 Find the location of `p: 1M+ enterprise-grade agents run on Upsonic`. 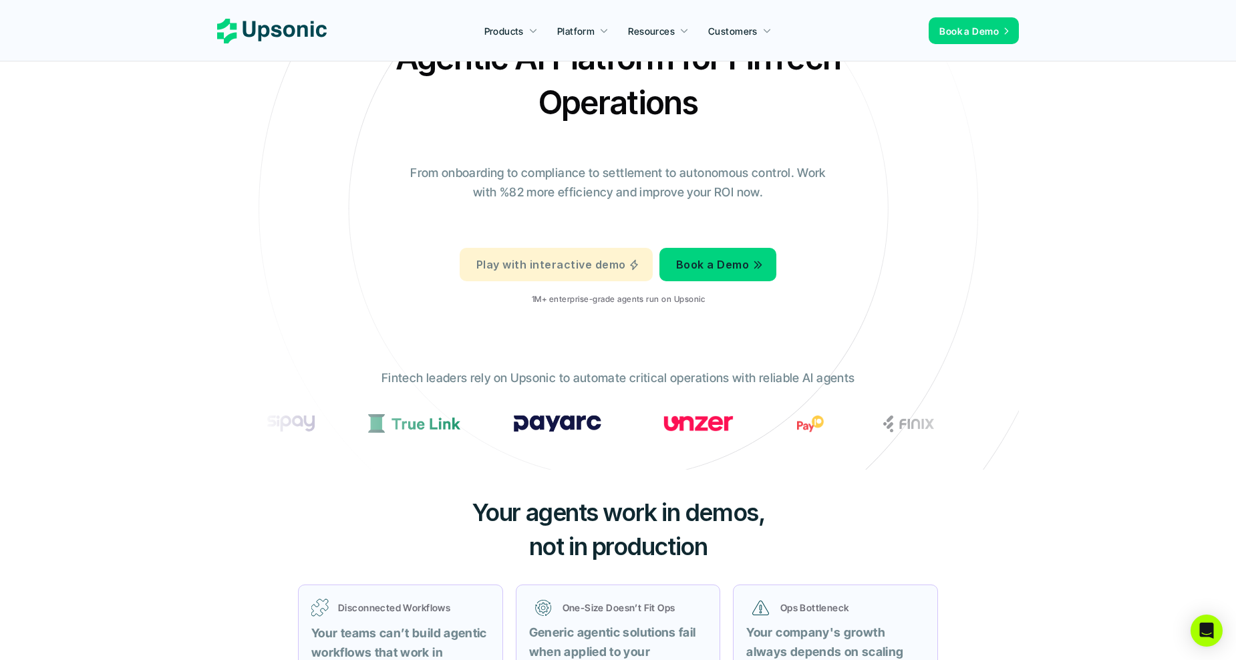

p: 1M+ enterprise-grade agents run on Upsonic is located at coordinates (617, 299).